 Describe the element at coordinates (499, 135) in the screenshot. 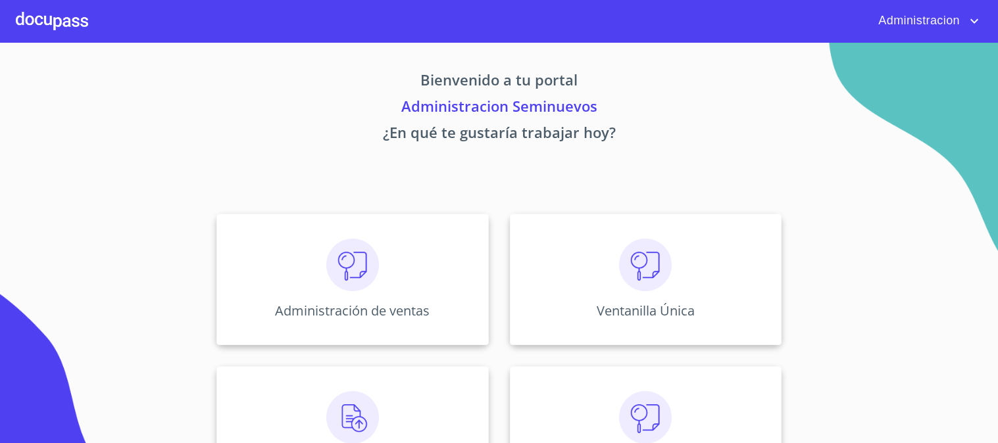

I see `p: ¿En qué te gustaría trabajar hoy?` at that location.